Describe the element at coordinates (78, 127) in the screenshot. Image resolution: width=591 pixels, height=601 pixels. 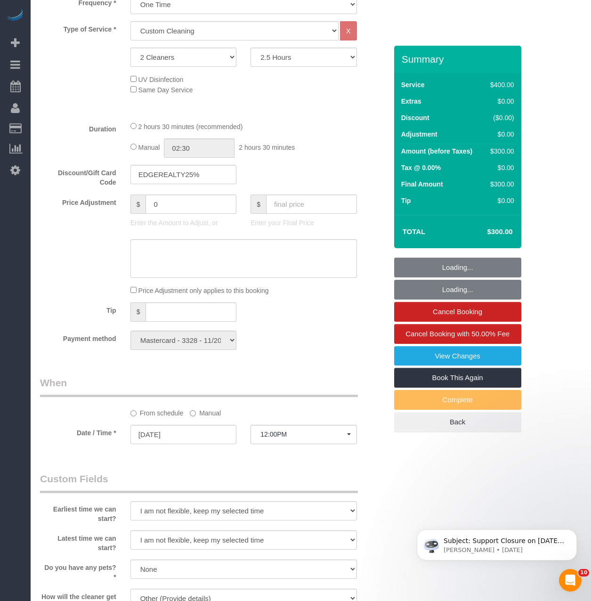
I see `label: Duration` at that location.